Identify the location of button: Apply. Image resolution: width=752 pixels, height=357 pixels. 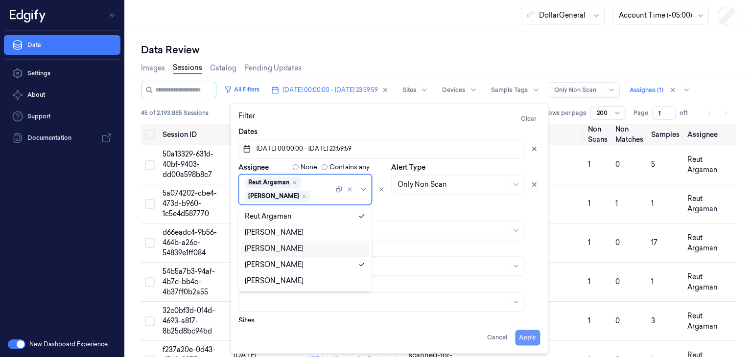
(527, 338).